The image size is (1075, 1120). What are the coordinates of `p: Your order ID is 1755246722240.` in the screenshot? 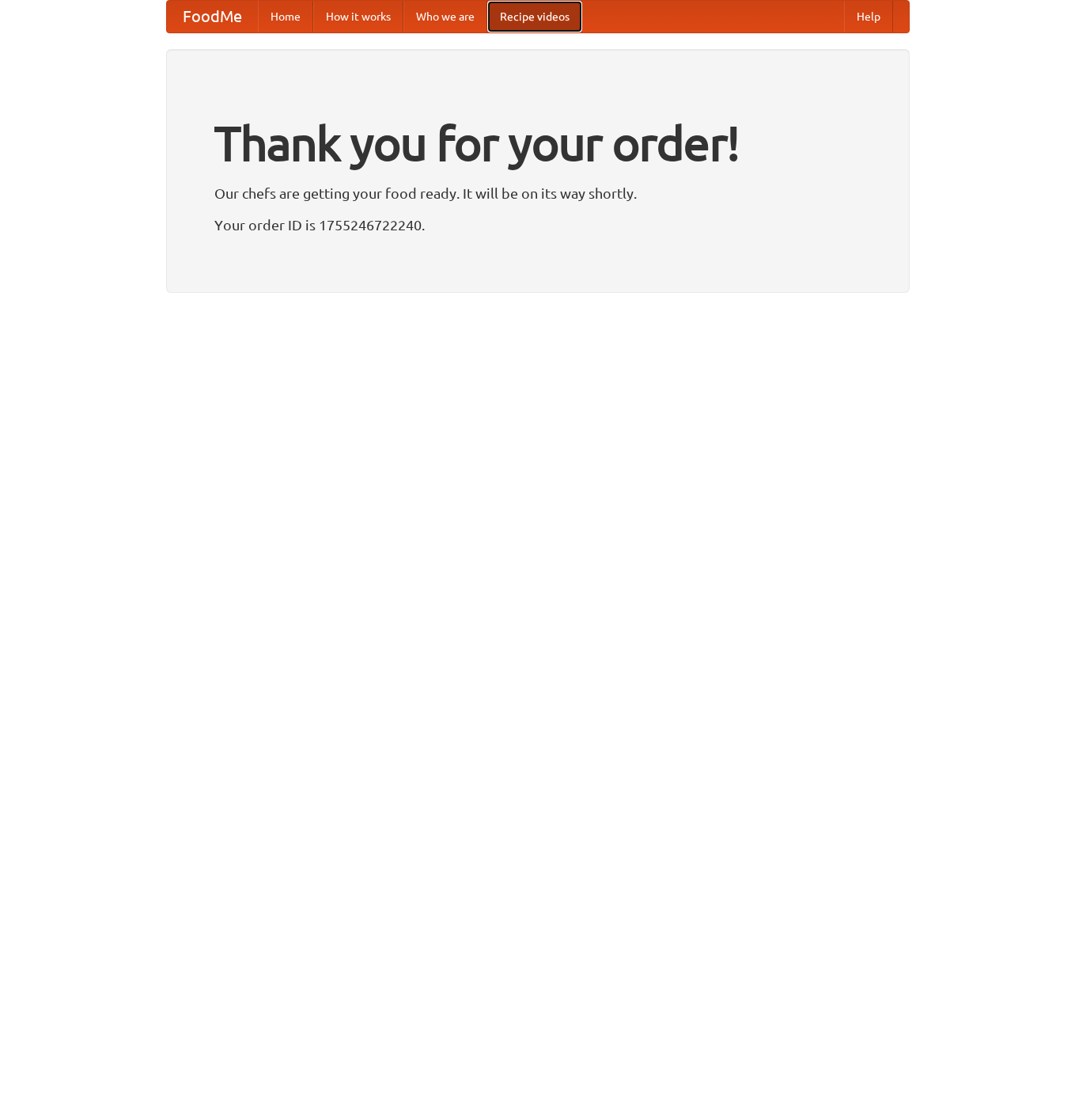 It's located at (538, 225).